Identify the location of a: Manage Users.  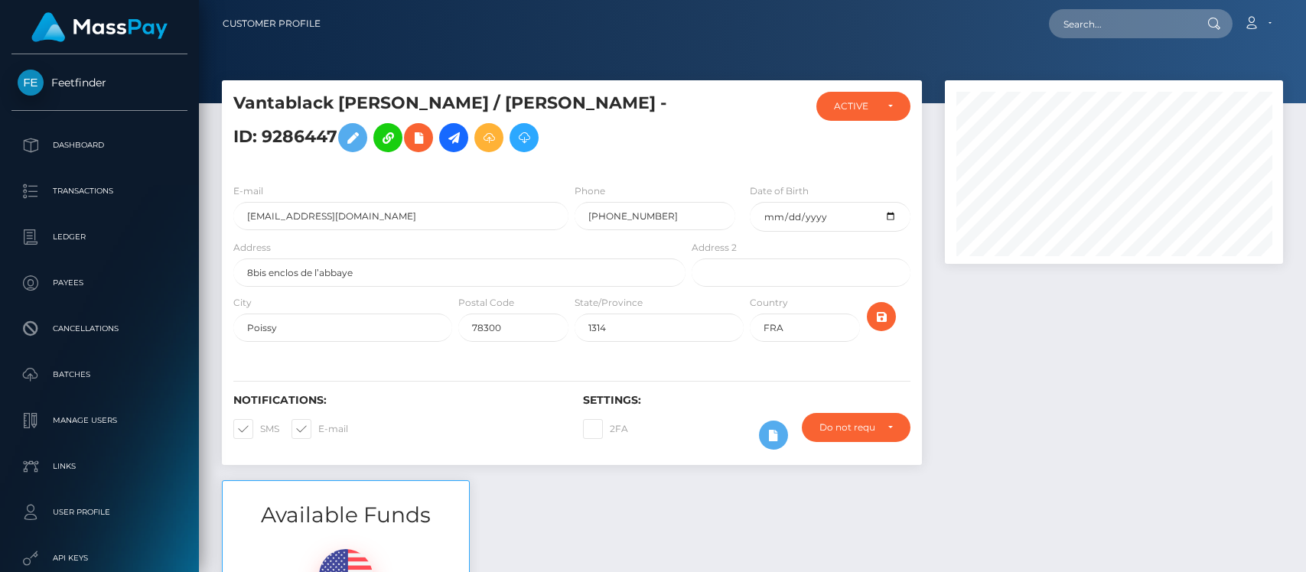
(99, 421).